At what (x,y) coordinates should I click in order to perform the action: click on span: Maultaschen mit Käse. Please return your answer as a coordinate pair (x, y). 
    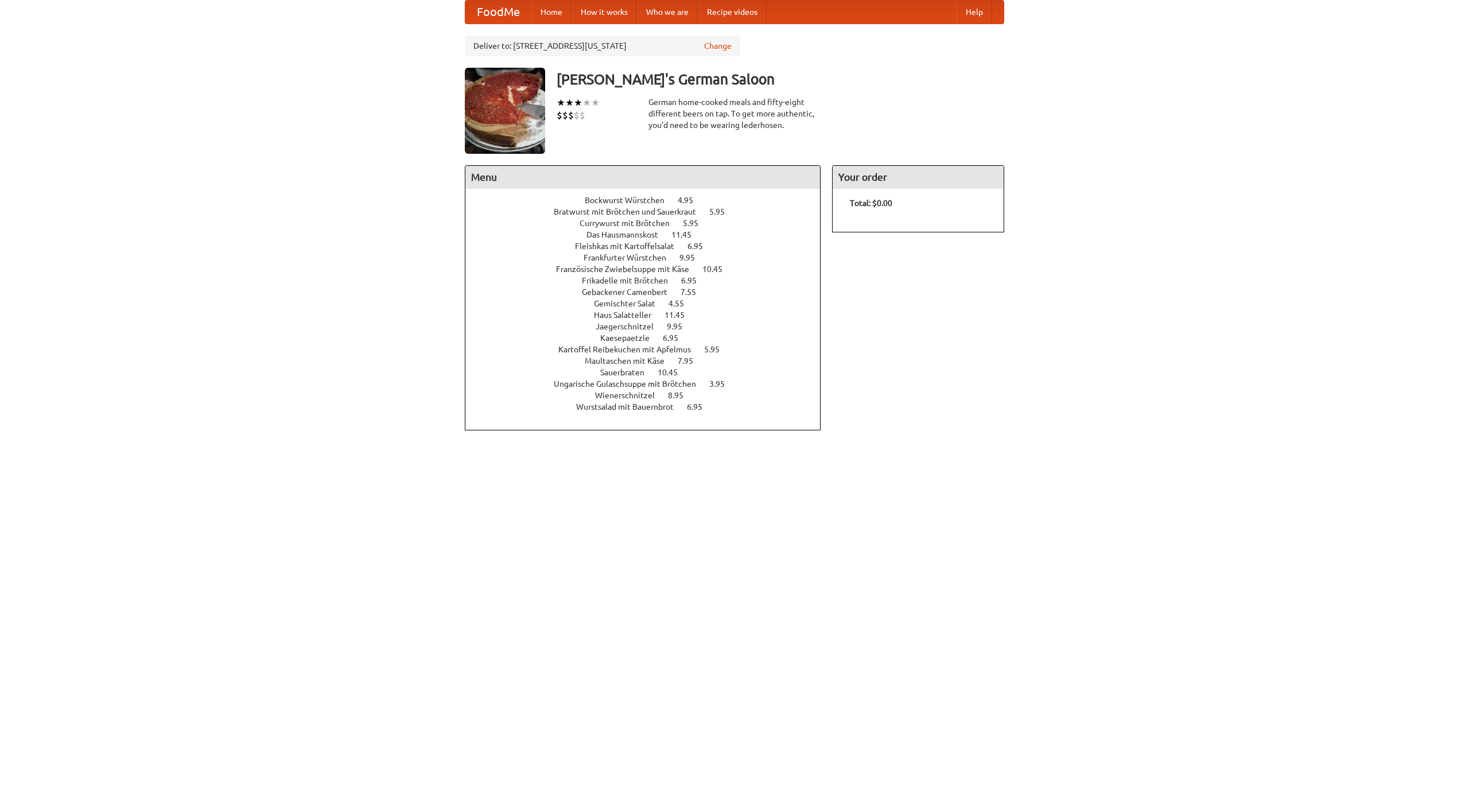
    Looking at the image, I should click on (630, 361).